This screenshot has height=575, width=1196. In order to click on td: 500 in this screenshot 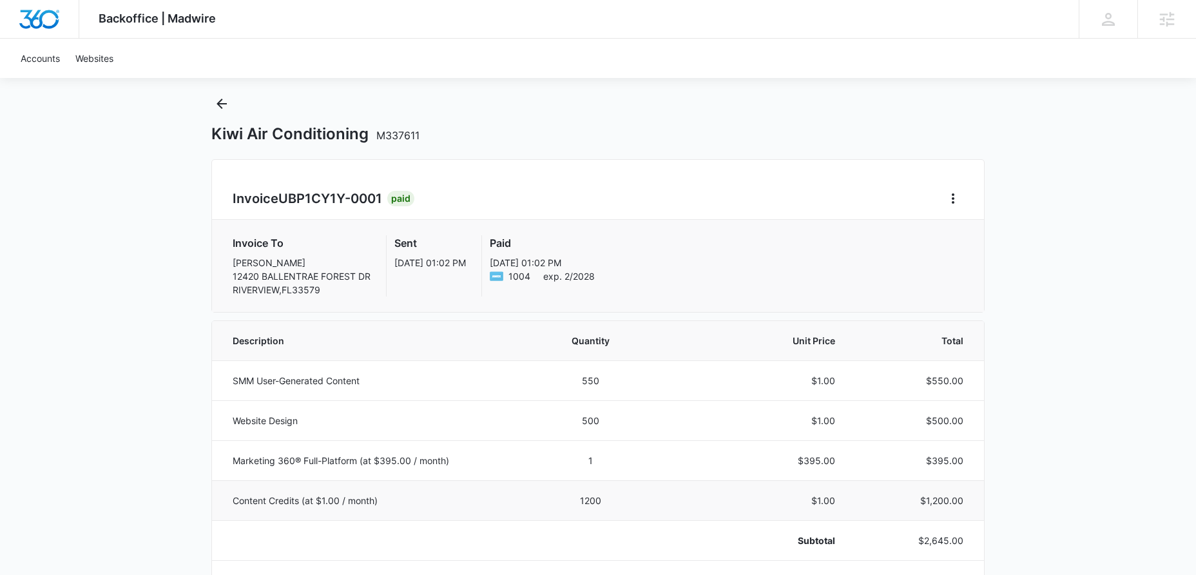, I will do `click(591, 420)`.